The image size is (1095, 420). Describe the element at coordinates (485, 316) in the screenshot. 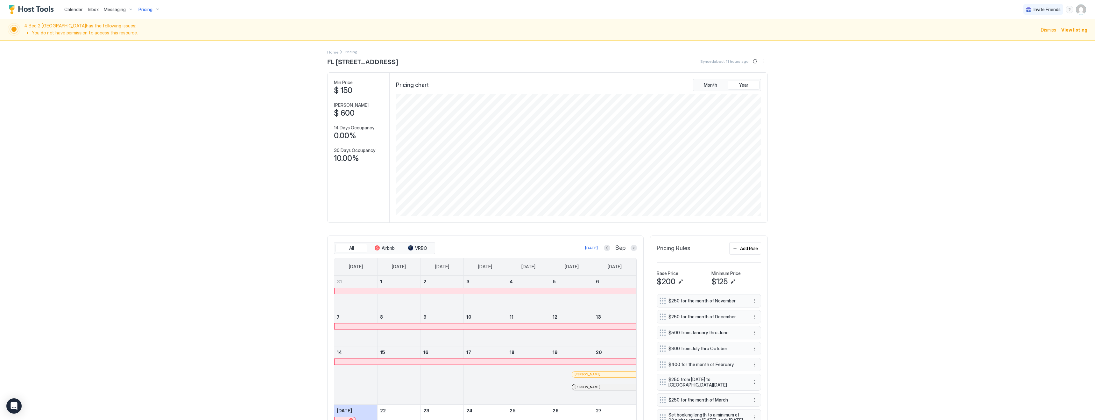

I see `a: September 10, 2025` at that location.